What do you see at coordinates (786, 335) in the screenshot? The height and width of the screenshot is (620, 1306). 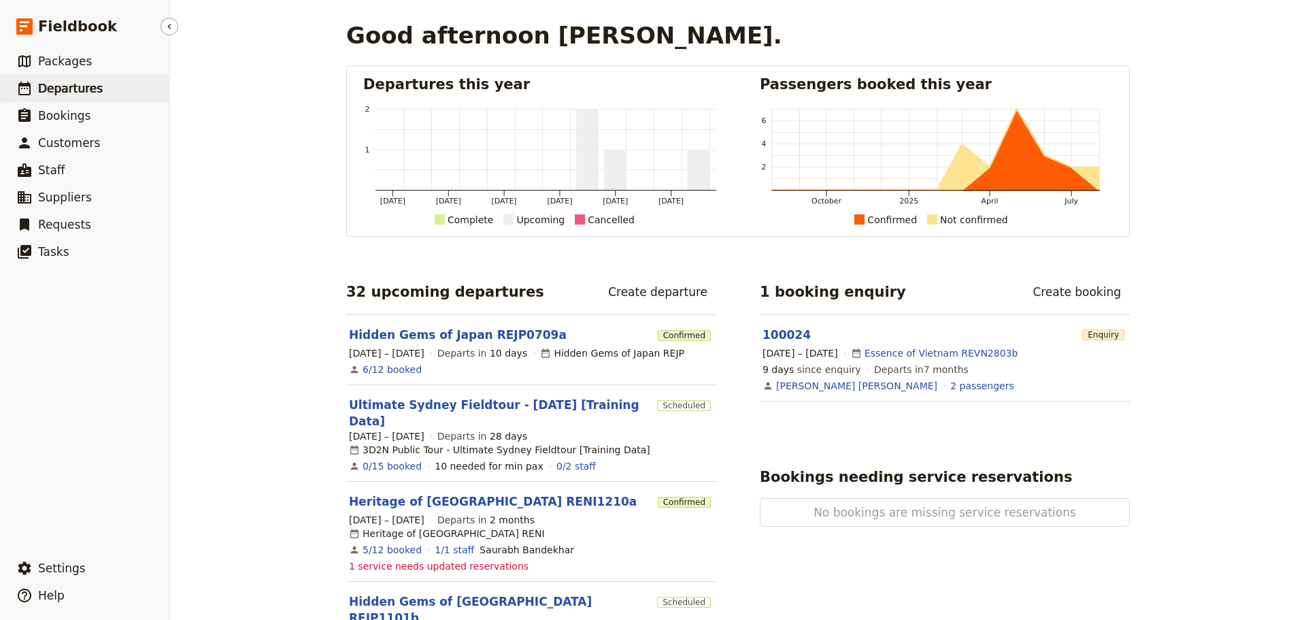 I see `a: 100024` at bounding box center [786, 335].